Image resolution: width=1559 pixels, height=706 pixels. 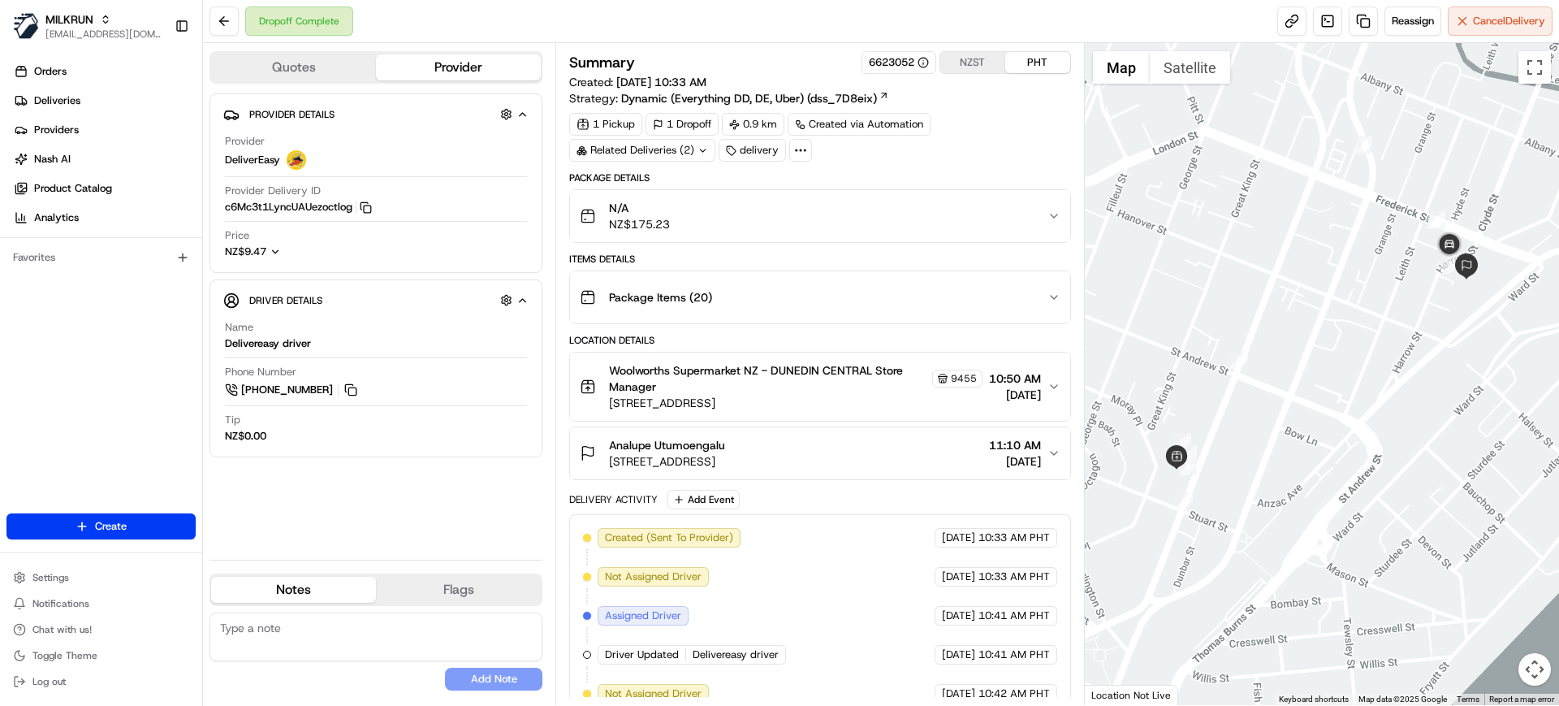 What do you see at coordinates (104, 71) in the screenshot?
I see `a: Orders` at bounding box center [104, 71].